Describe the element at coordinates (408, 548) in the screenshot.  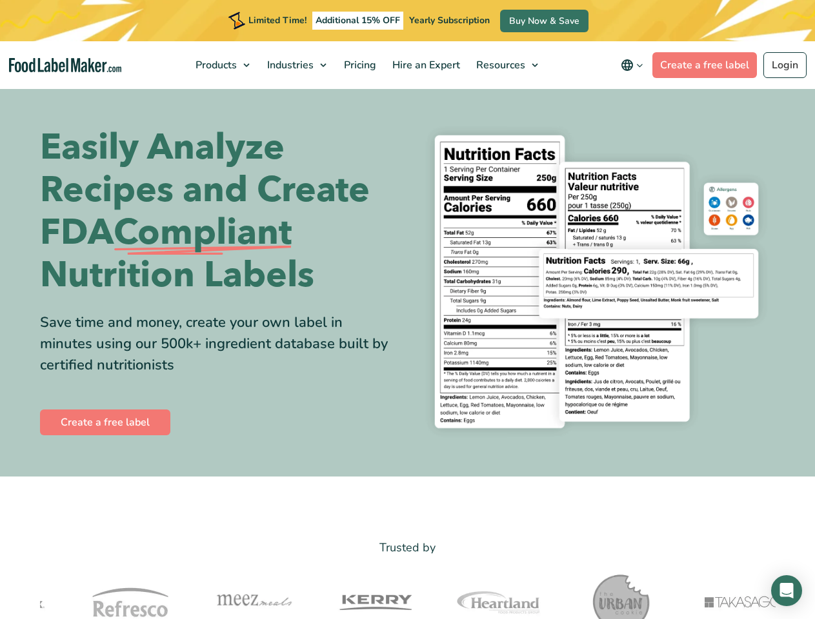
I see `p: Trusted by` at that location.